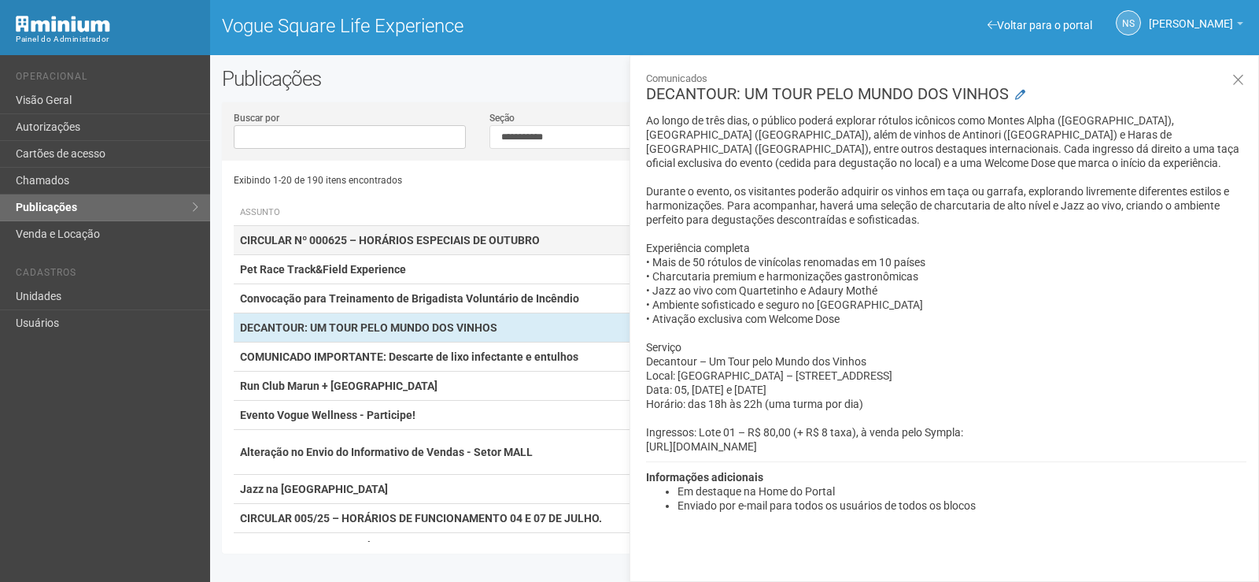 This screenshot has width=1259, height=582. I want to click on strong: DECANTOUR: UM TOUR PELO MUNDO DOS VINHOS, so click(368, 327).